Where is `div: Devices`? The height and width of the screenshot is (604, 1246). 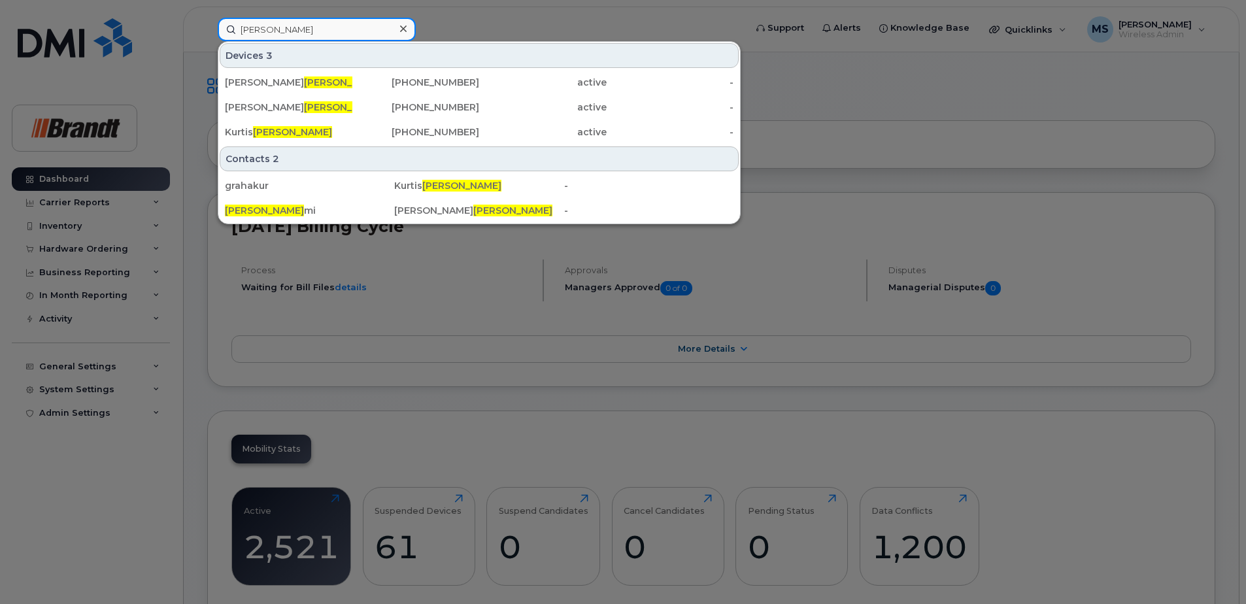
div: Devices is located at coordinates (479, 56).